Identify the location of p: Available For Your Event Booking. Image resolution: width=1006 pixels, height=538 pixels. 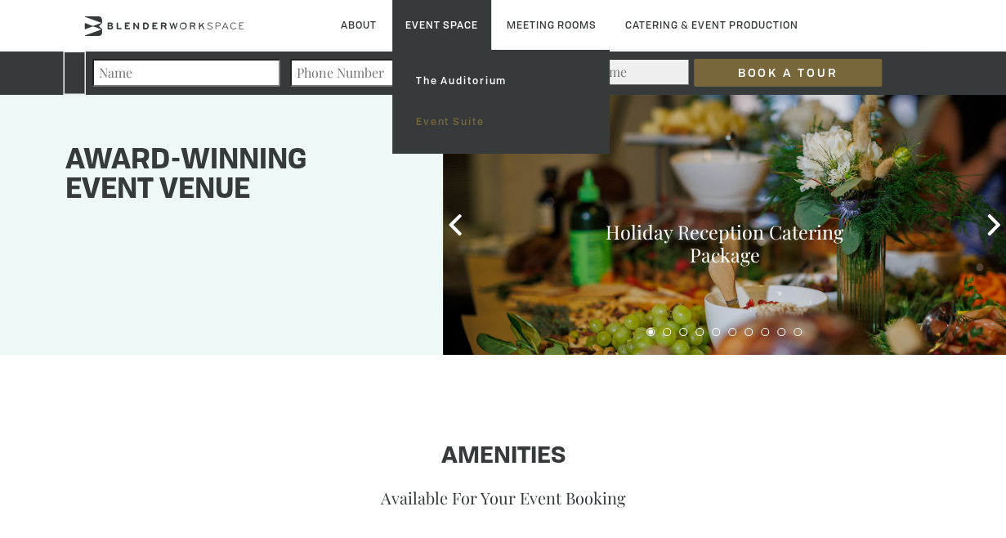
(503, 497).